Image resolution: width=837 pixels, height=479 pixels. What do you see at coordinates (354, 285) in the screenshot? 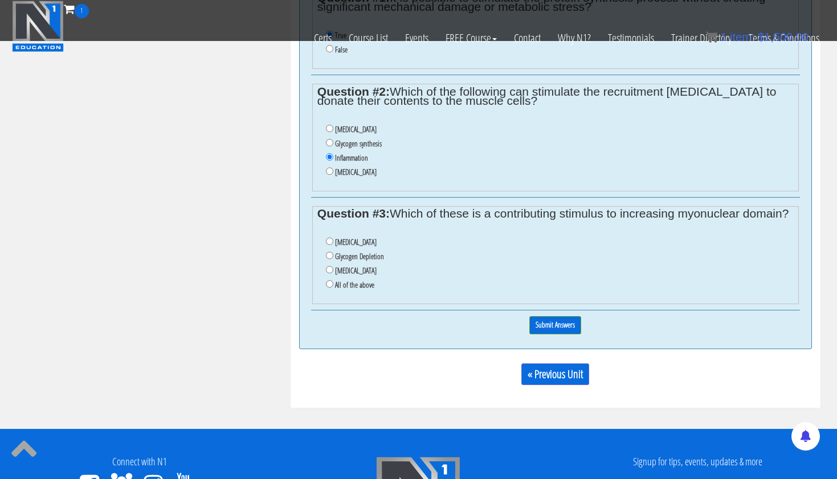
I see `label: All of the above` at bounding box center [354, 285].